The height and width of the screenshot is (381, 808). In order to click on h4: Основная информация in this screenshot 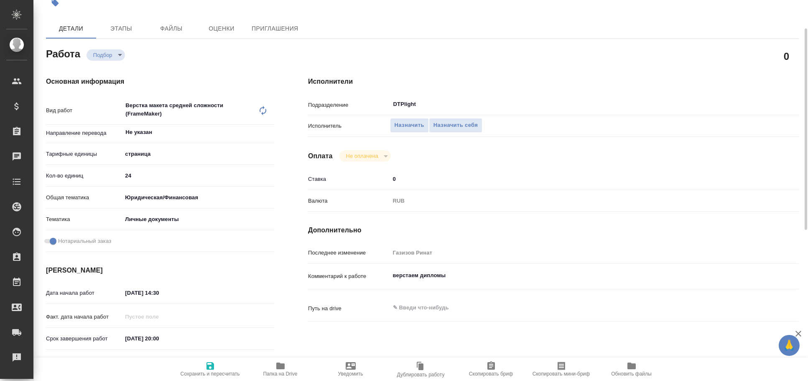, I will do `click(160, 82)`.